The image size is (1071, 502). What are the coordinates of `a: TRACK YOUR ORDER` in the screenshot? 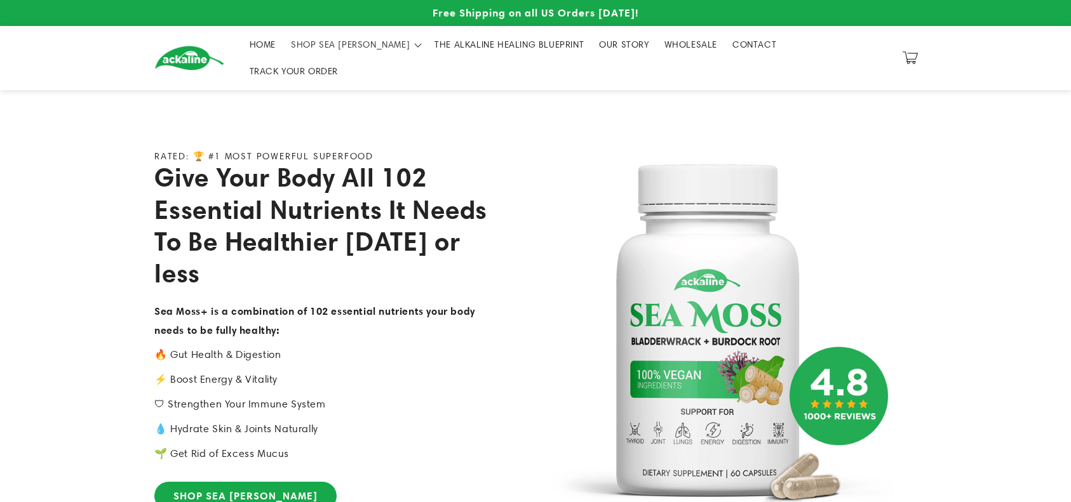 It's located at (294, 71).